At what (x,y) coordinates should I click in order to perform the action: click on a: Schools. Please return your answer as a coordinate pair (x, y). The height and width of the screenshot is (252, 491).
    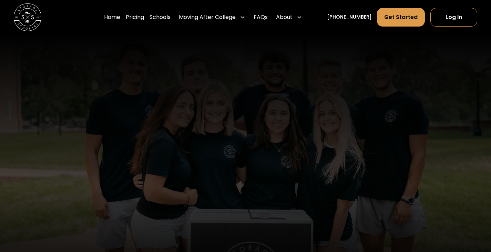
    Looking at the image, I should click on (160, 17).